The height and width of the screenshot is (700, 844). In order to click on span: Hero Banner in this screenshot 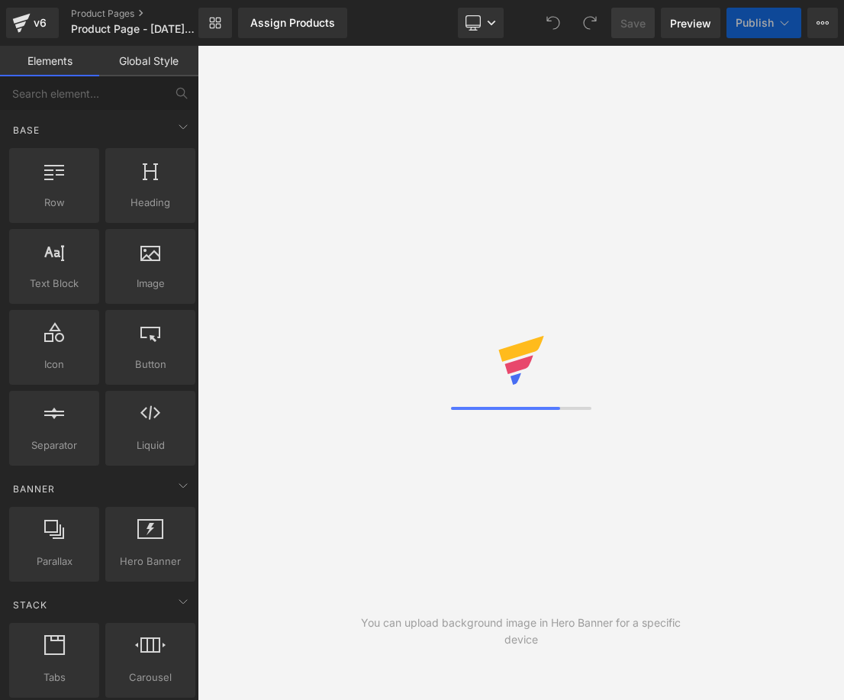, I will do `click(150, 561)`.